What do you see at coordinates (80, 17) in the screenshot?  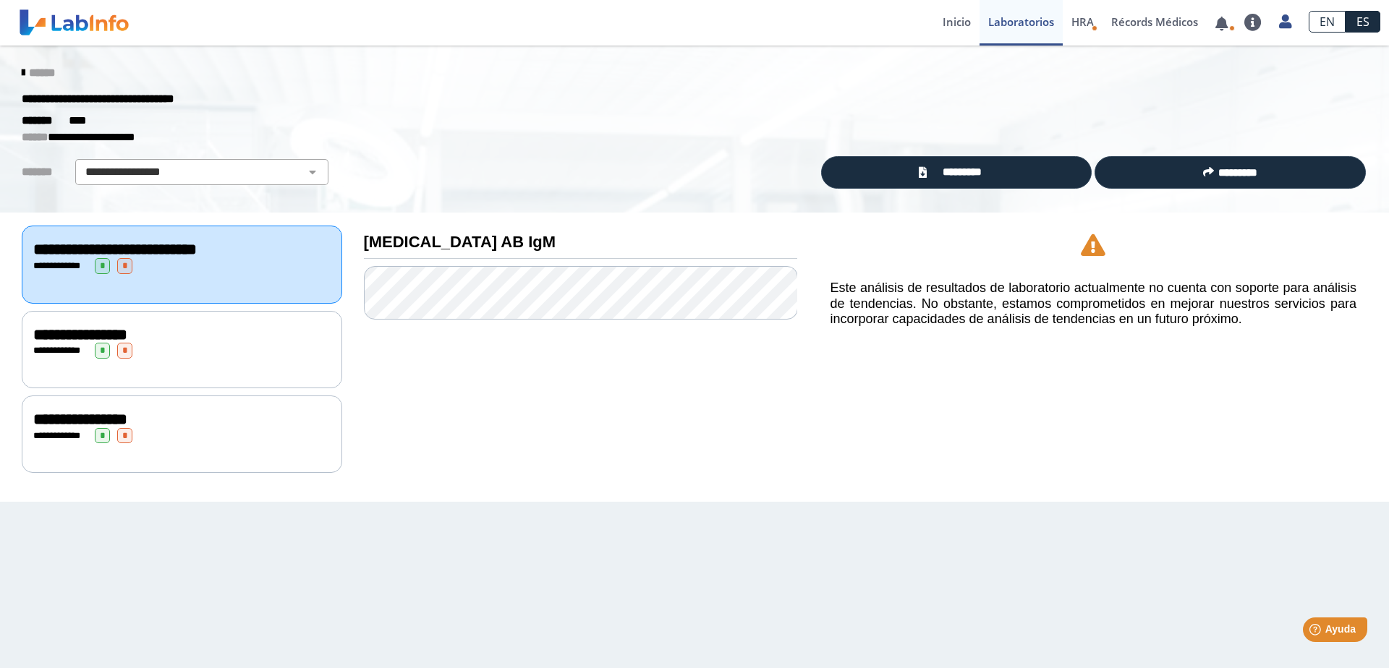 I see `span: Ayuda` at bounding box center [80, 17].